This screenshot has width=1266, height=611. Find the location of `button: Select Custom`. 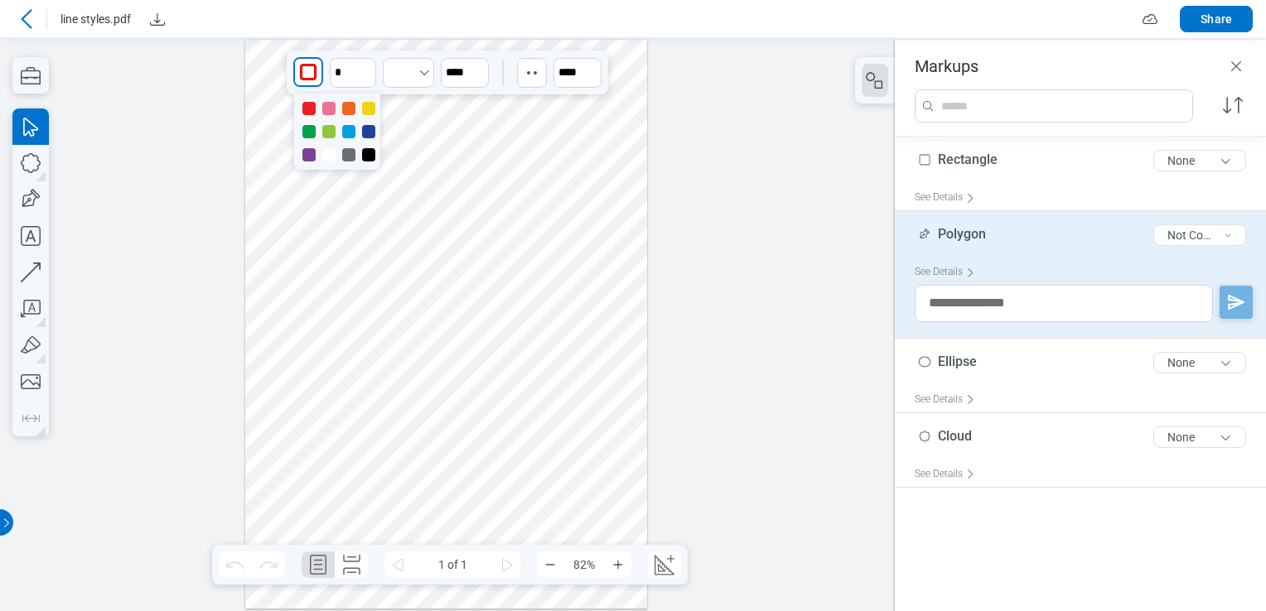

button: Select Custom is located at coordinates (408, 73).